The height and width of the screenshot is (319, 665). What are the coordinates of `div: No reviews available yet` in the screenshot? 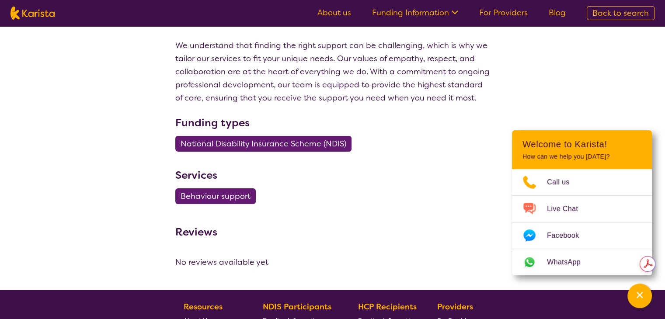 It's located at (332, 262).